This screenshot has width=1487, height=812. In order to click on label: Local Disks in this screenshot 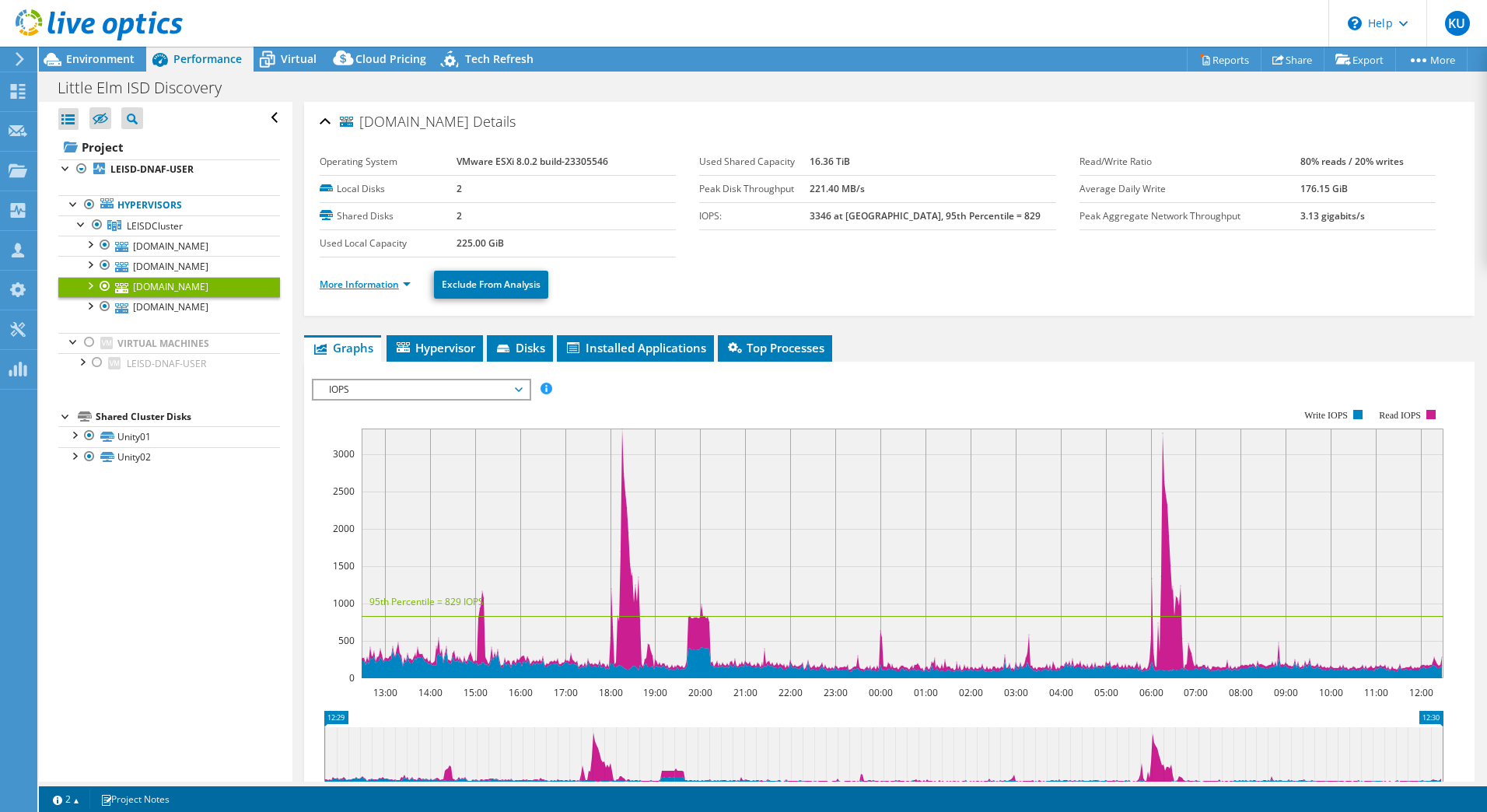, I will do `click(388, 189)`.